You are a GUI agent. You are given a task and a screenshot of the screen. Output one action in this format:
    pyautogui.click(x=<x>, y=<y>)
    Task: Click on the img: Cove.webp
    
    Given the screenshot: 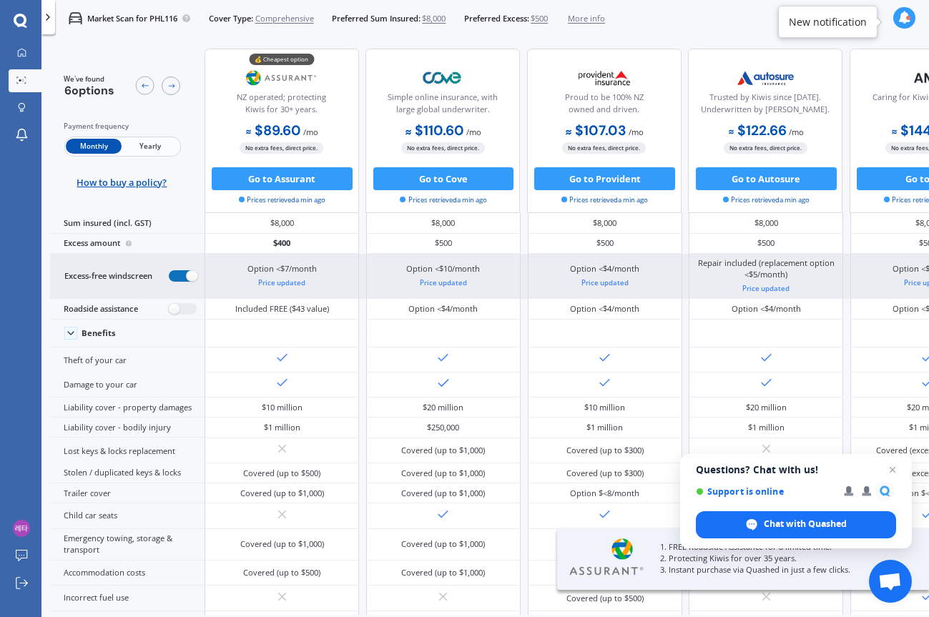 What is the action you would take?
    pyautogui.click(x=443, y=78)
    